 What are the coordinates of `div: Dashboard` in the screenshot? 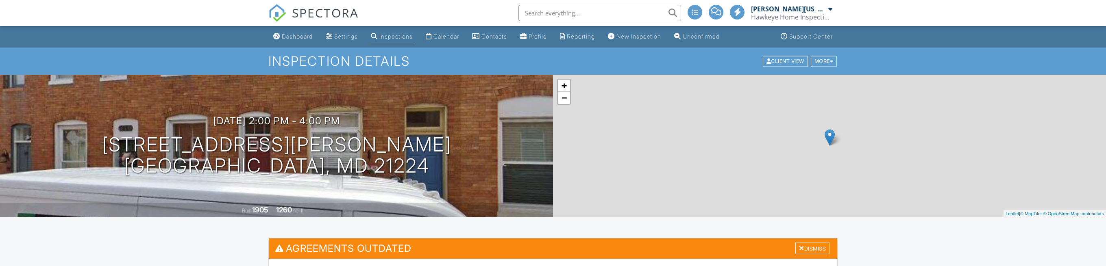 It's located at (297, 36).